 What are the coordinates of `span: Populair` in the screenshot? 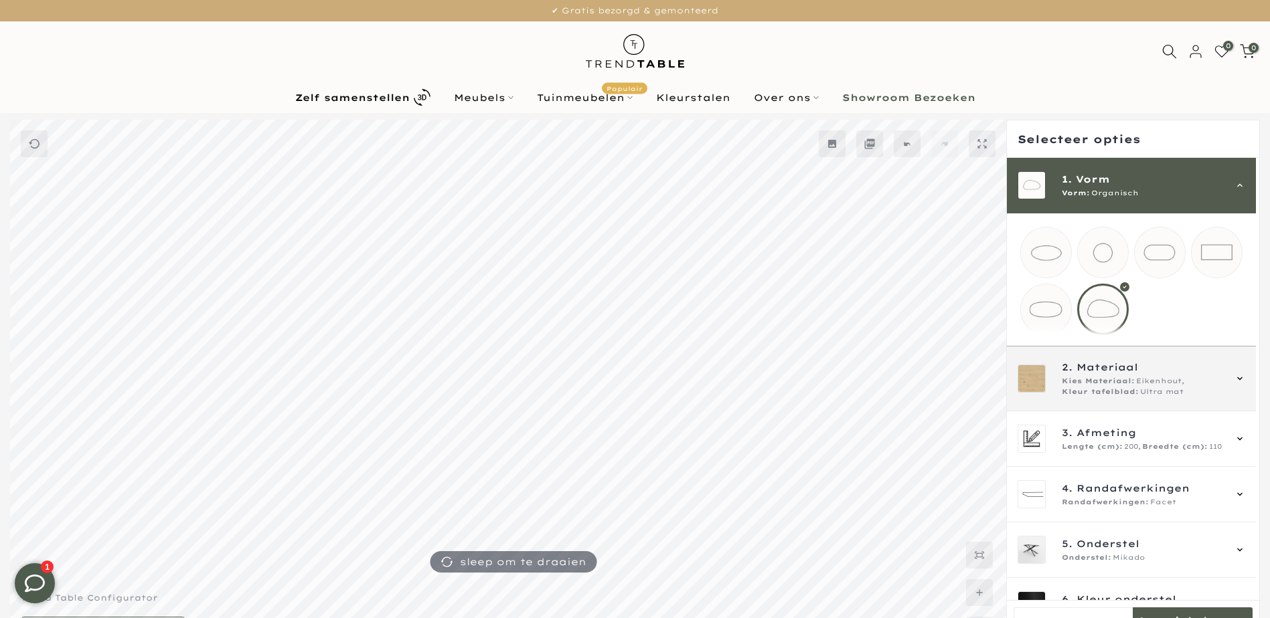 It's located at (624, 88).